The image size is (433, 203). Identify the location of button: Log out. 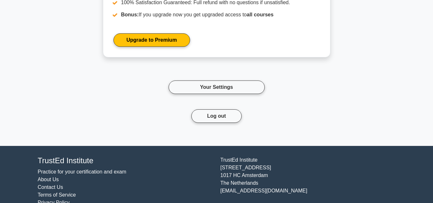
(216, 116).